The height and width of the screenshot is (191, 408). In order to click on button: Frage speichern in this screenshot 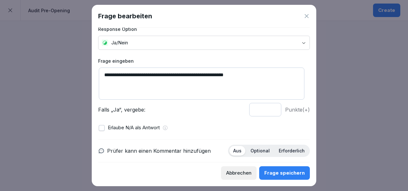, I will do `click(285, 173)`.